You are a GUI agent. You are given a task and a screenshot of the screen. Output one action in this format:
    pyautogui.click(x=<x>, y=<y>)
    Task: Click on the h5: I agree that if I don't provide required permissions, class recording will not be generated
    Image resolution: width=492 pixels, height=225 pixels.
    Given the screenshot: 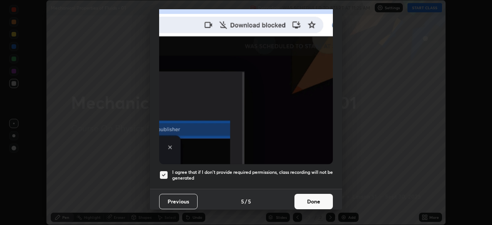 What is the action you would take?
    pyautogui.click(x=252, y=175)
    